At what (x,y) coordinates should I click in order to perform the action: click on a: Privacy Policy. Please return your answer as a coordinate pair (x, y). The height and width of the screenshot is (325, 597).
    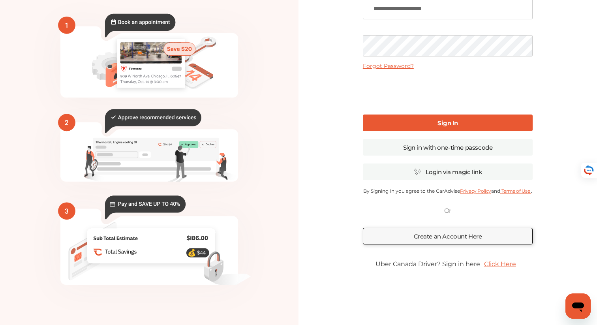
    Looking at the image, I should click on (475, 191).